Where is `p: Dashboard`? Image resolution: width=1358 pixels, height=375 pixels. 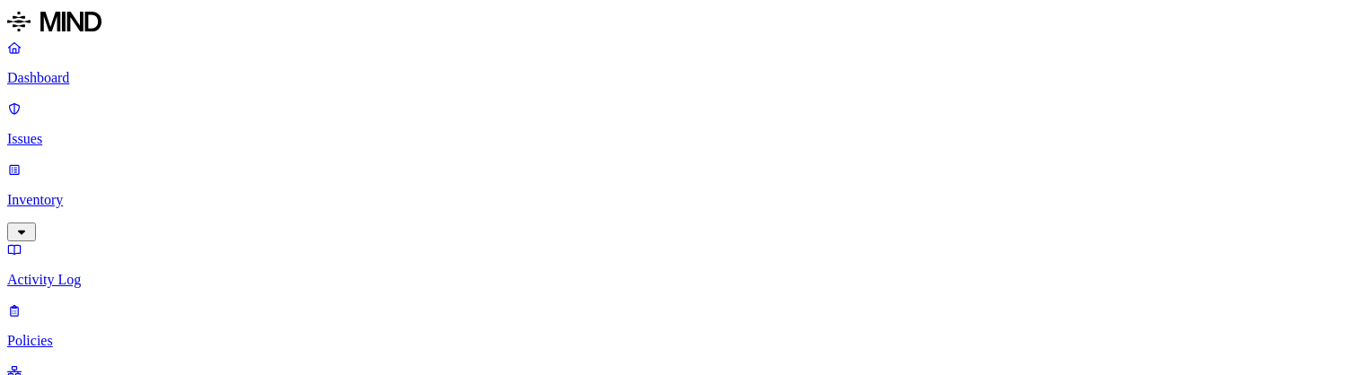
p: Dashboard is located at coordinates (679, 78).